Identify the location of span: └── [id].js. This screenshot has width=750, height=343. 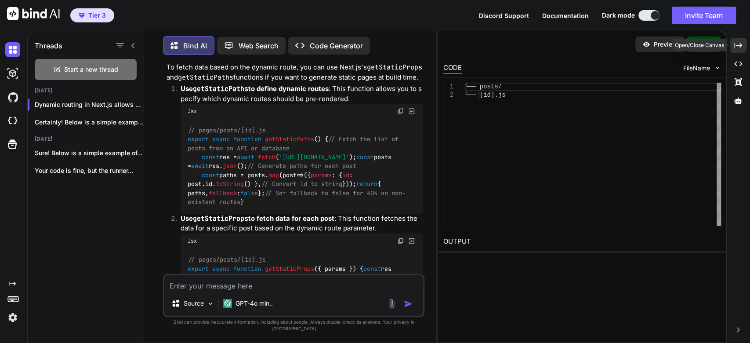
(485, 95).